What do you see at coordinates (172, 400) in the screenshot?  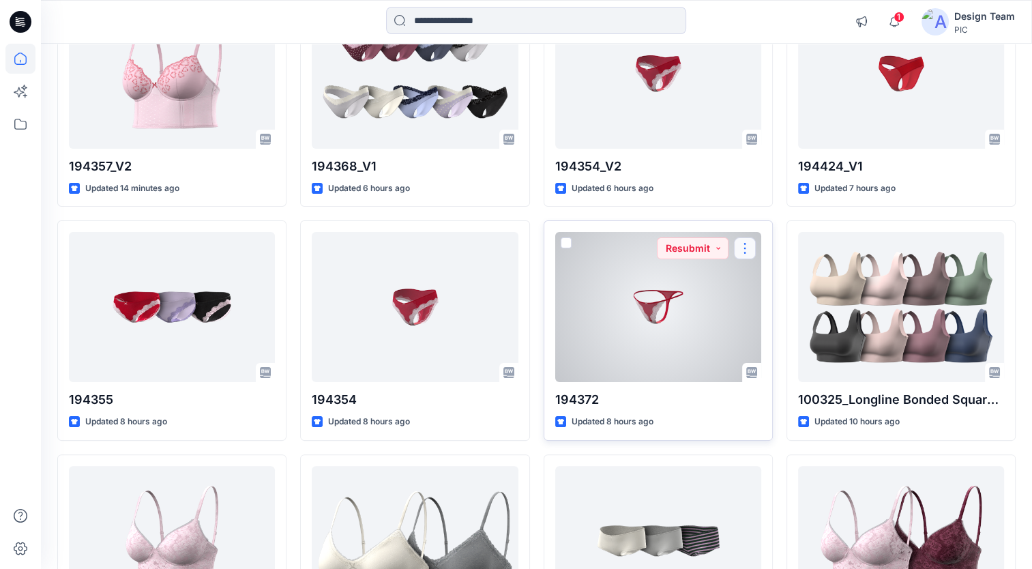 I see `p: 194355` at bounding box center [172, 400].